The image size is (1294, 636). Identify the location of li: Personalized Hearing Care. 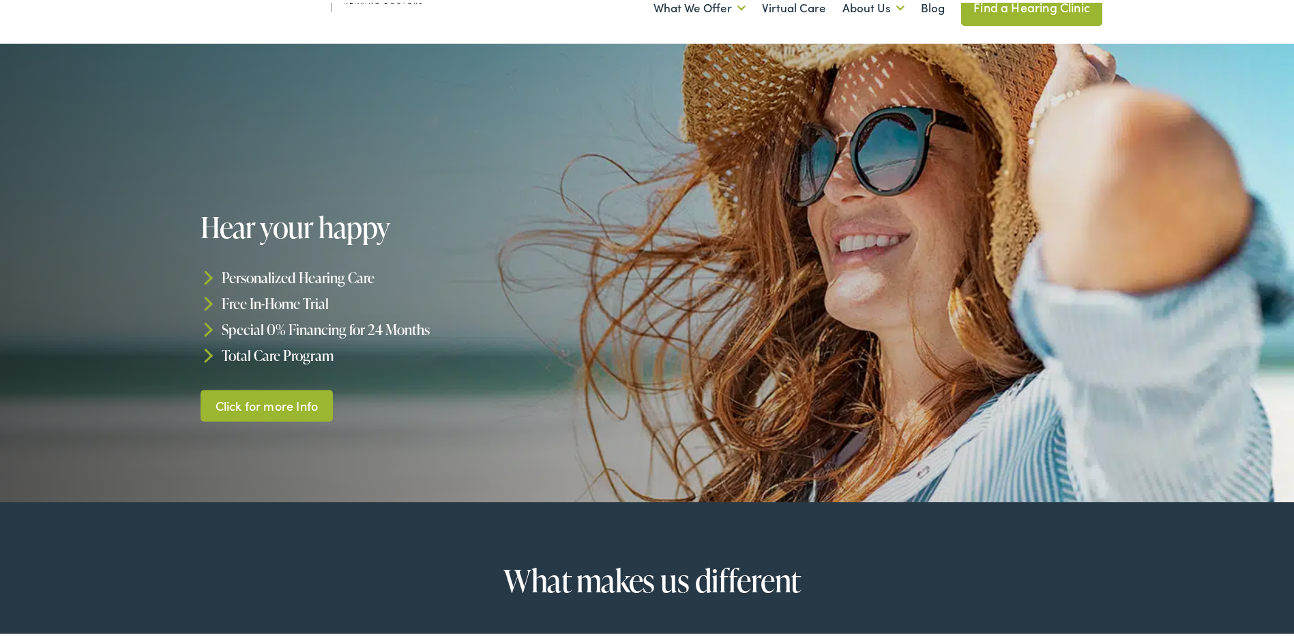
(427, 275).